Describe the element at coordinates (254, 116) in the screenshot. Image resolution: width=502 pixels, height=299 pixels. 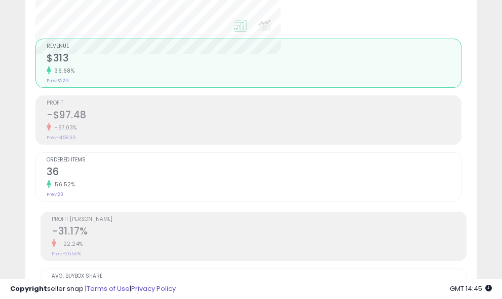
I see `h2: -$97.48` at that location.